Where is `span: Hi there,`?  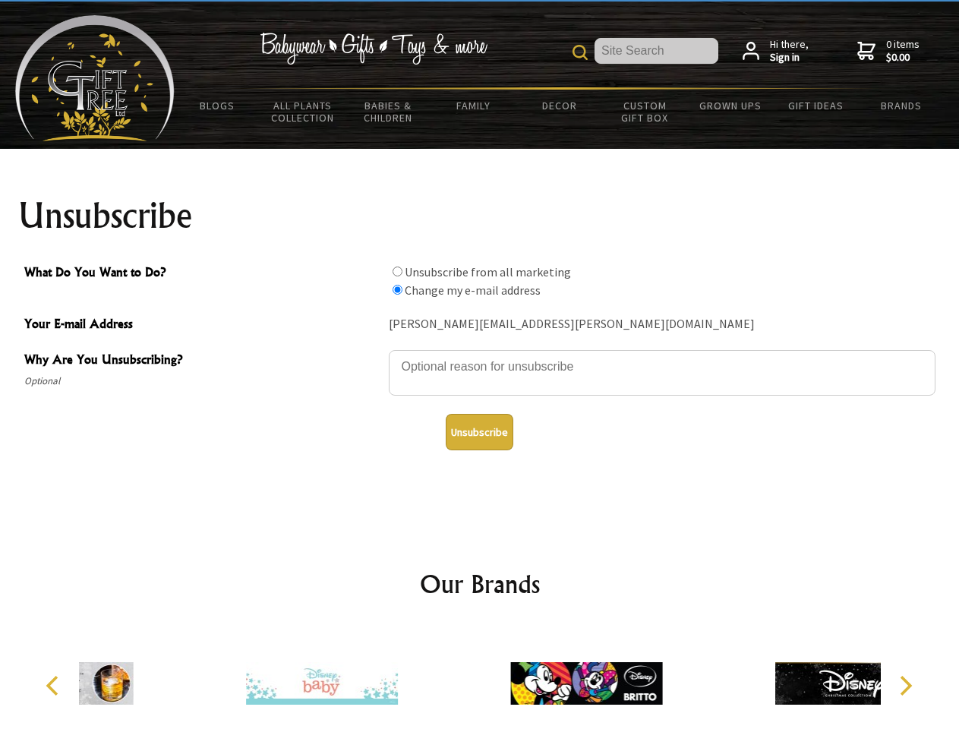
span: Hi there, is located at coordinates (789, 51).